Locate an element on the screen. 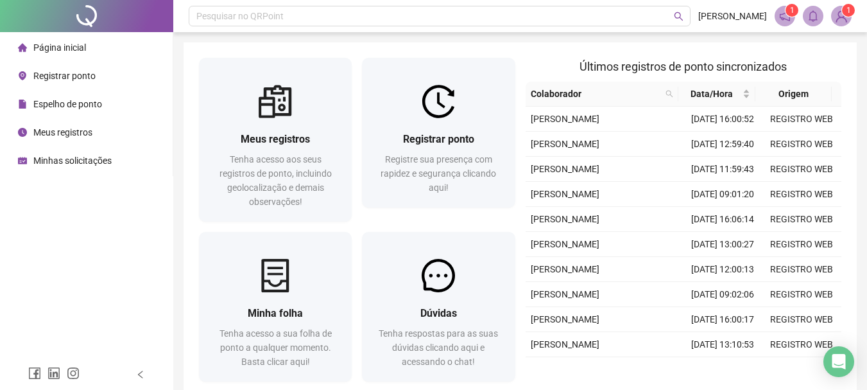 Image resolution: width=867 pixels, height=390 pixels. img: 92118 is located at coordinates (841, 16).